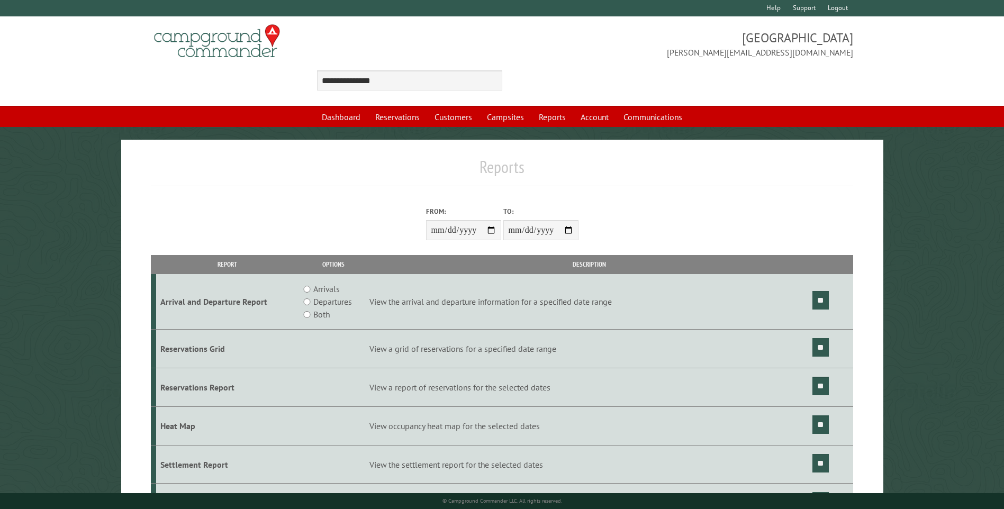 The height and width of the screenshot is (509, 1004). What do you see at coordinates (505, 117) in the screenshot?
I see `a: Campsites` at bounding box center [505, 117].